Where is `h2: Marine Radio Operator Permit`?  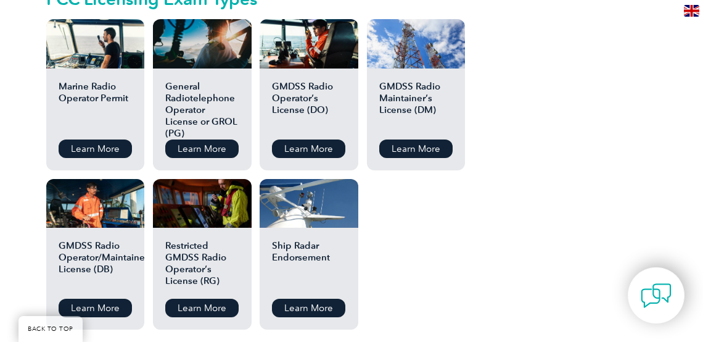
h2: Marine Radio Operator Permit is located at coordinates (95, 105).